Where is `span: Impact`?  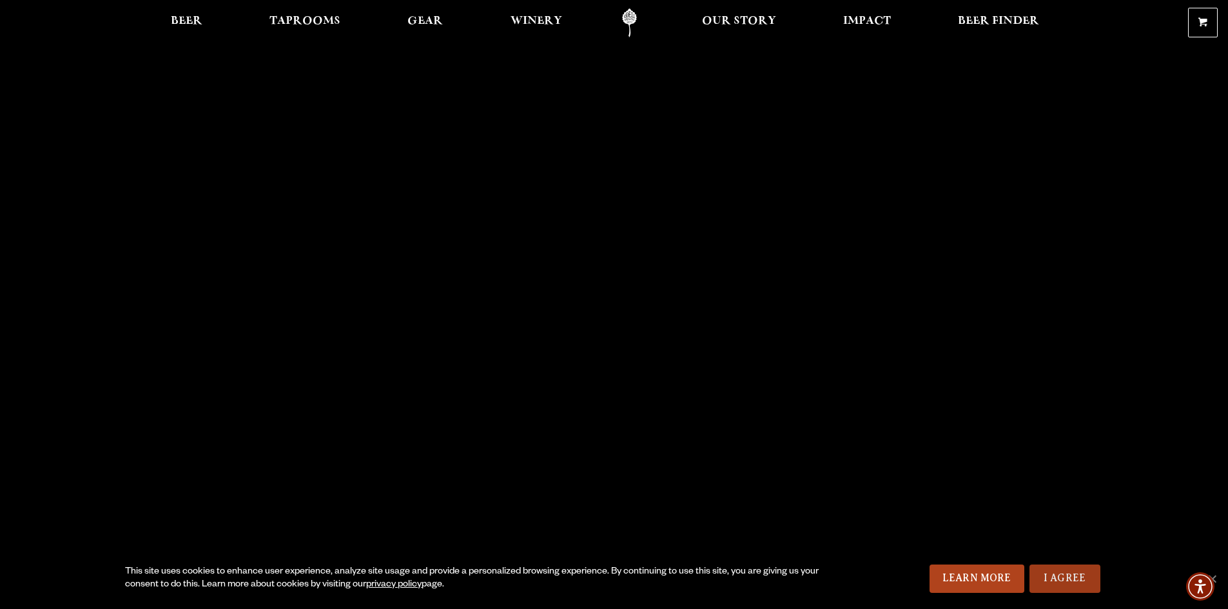 span: Impact is located at coordinates (867, 21).